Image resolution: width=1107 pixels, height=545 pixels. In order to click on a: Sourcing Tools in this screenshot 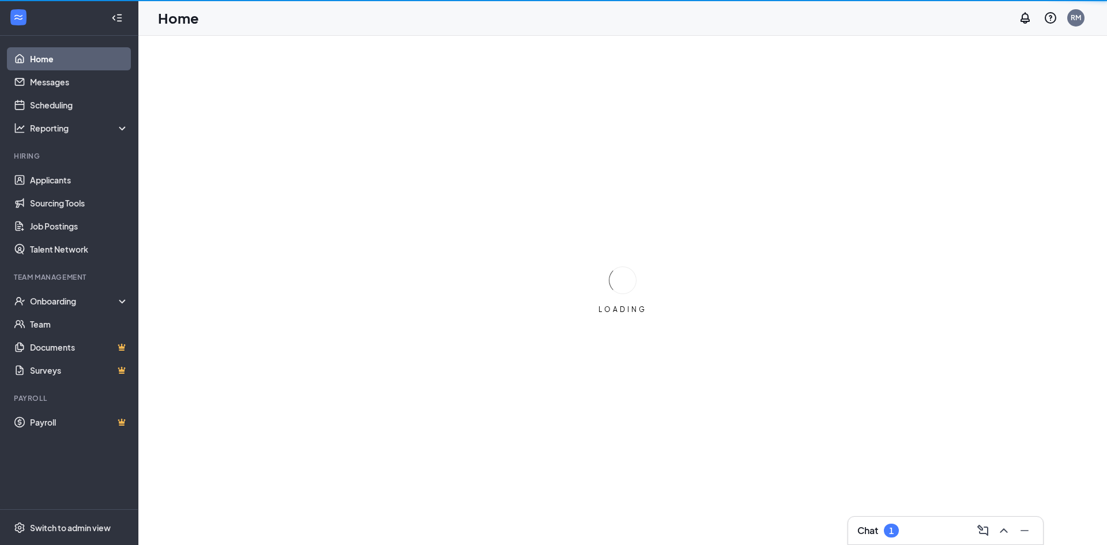, I will do `click(79, 203)`.